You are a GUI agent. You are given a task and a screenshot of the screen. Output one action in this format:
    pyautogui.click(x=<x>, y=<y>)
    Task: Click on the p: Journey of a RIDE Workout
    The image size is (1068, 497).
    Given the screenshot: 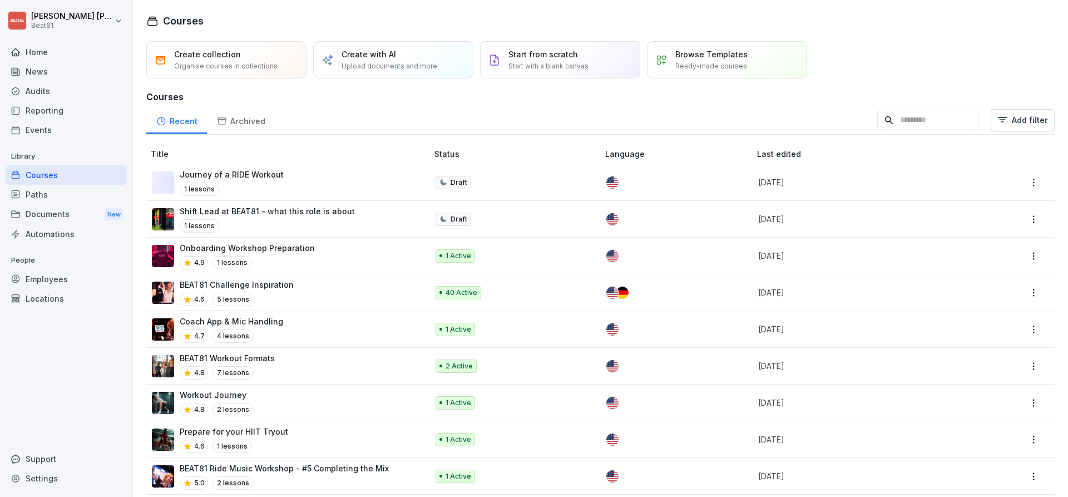 What is the action you would take?
    pyautogui.click(x=231, y=174)
    